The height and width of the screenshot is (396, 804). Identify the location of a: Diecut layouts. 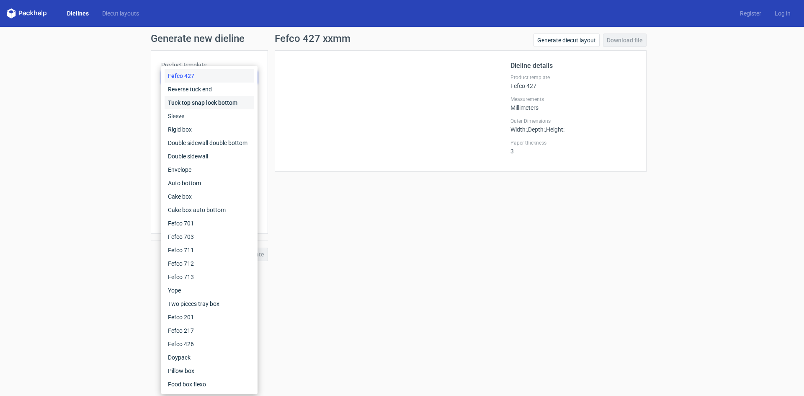
(121, 13).